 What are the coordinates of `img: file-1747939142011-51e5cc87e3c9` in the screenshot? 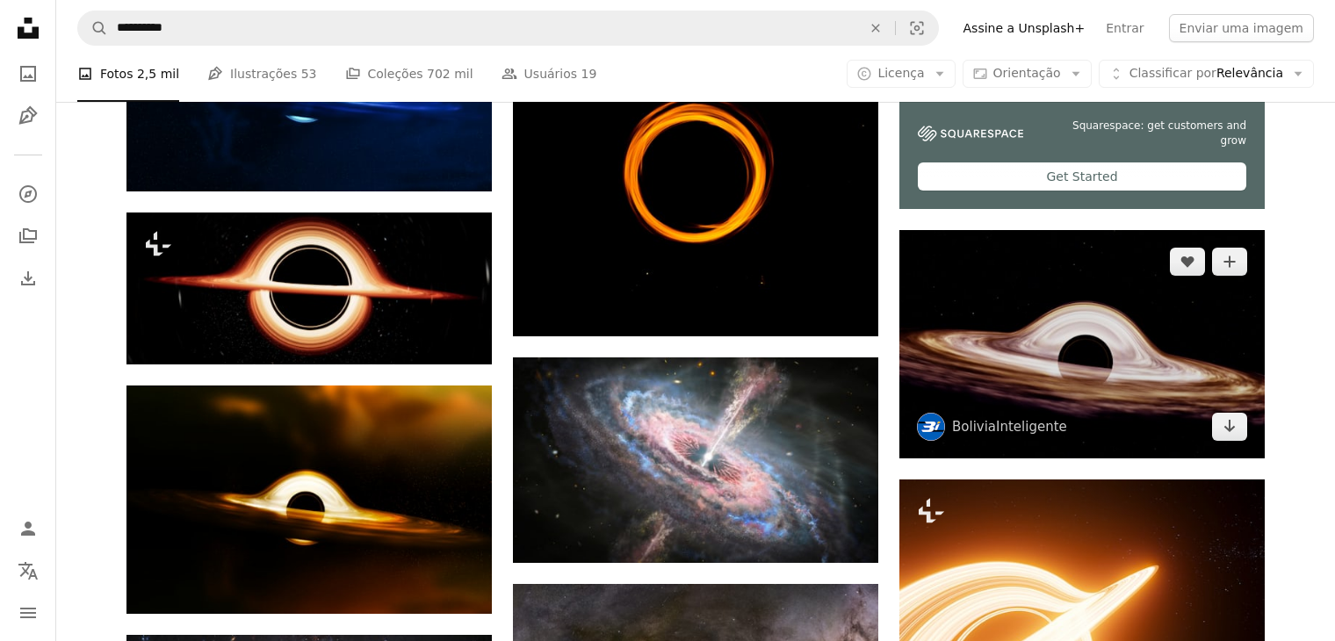 It's located at (970, 133).